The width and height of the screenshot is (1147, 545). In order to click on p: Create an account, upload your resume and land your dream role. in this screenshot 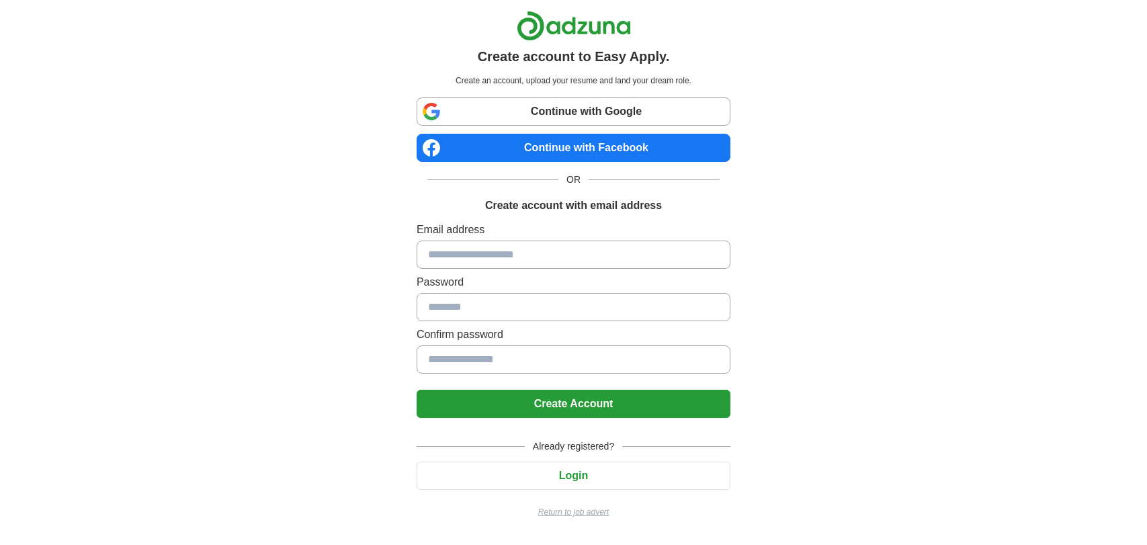, I will do `click(573, 81)`.